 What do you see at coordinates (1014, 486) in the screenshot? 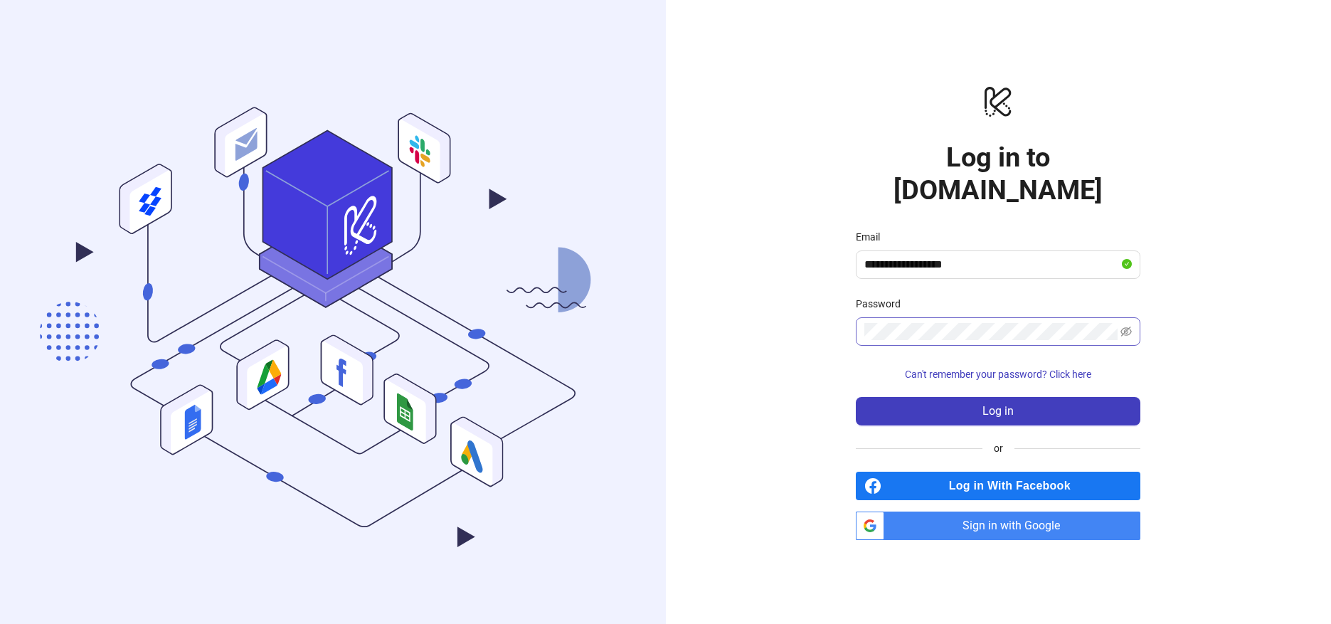
I see `span: Log in With Facebook` at bounding box center [1014, 486].